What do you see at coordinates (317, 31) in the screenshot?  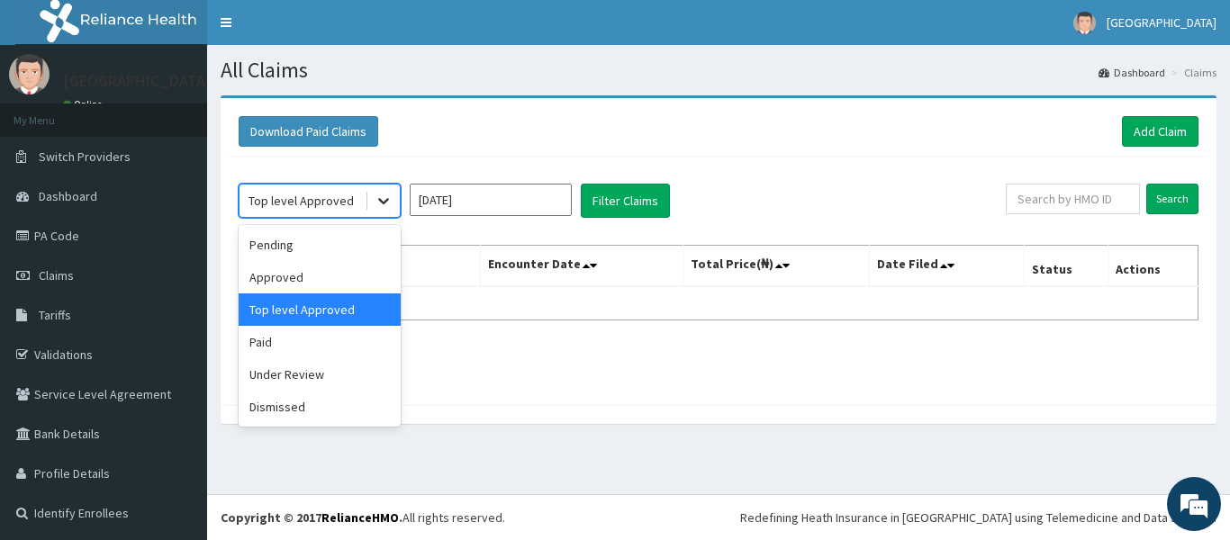 I see `div: Minimize live chat window` at bounding box center [317, 31].